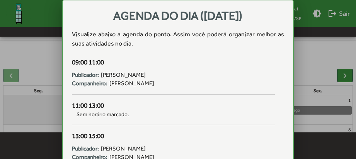 The height and width of the screenshot is (159, 356). What do you see at coordinates (173, 63) in the screenshot?
I see `div: 09:00 11:00` at bounding box center [173, 63].